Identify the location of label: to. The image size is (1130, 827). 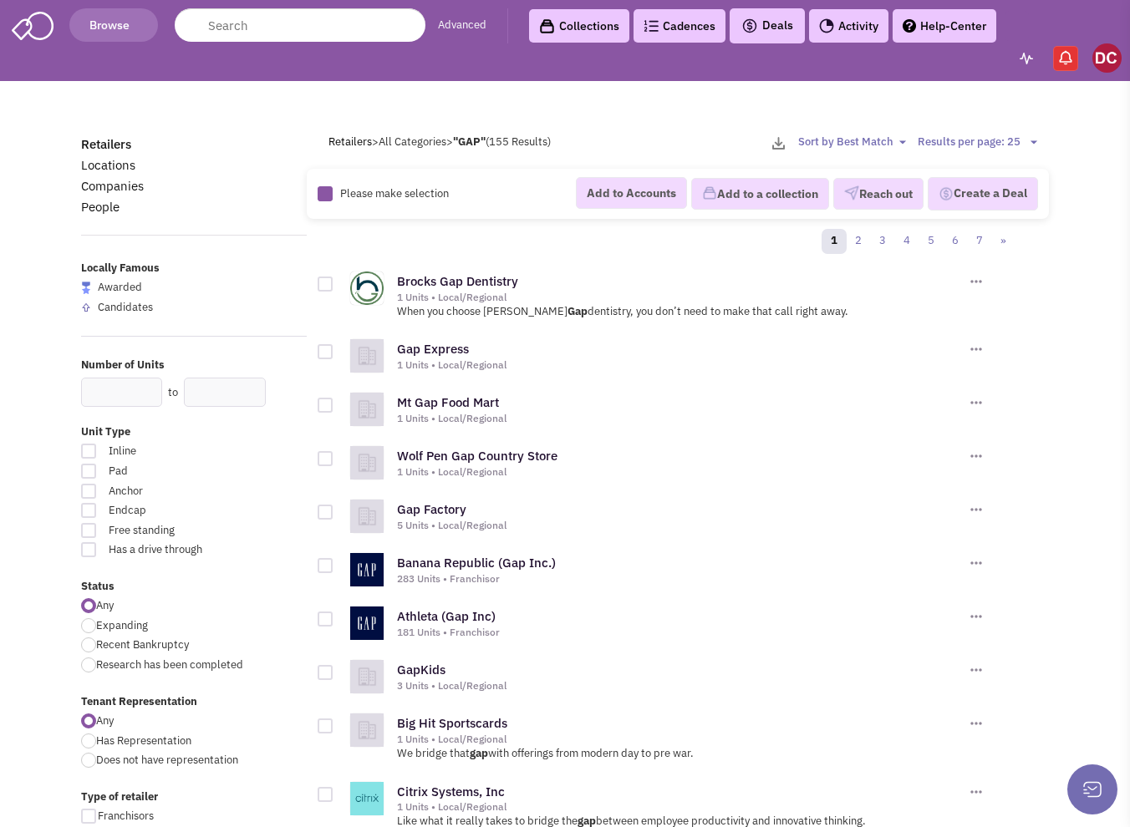
(173, 393).